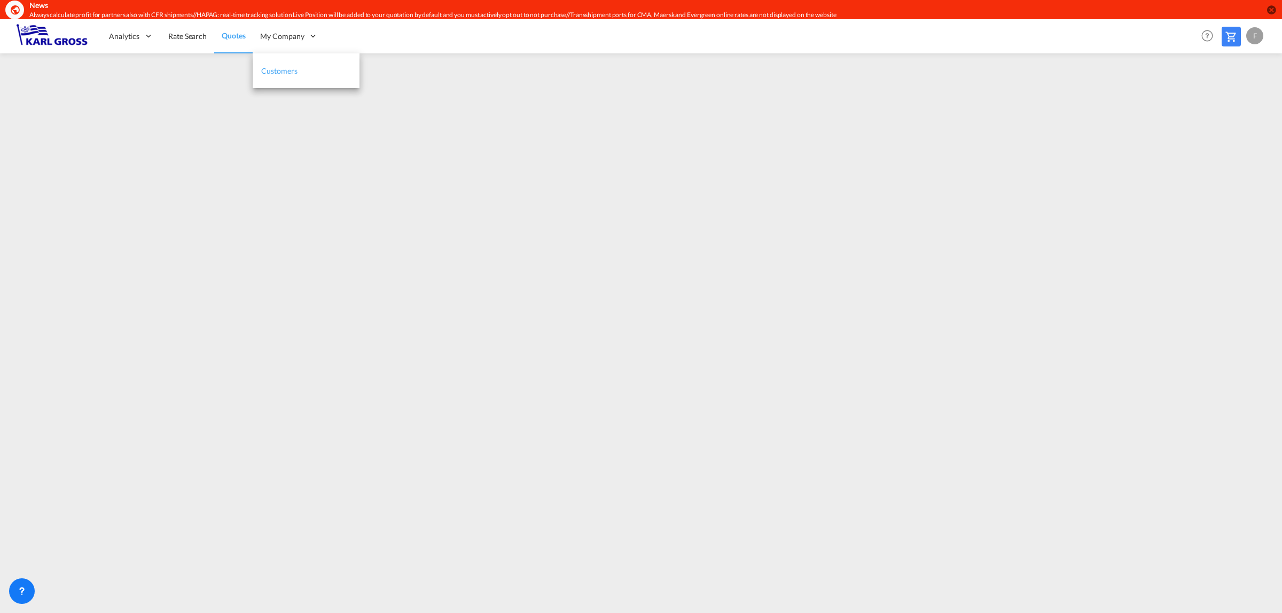 The height and width of the screenshot is (613, 1282). Describe the element at coordinates (1207, 36) in the screenshot. I see `span: Help` at that location.